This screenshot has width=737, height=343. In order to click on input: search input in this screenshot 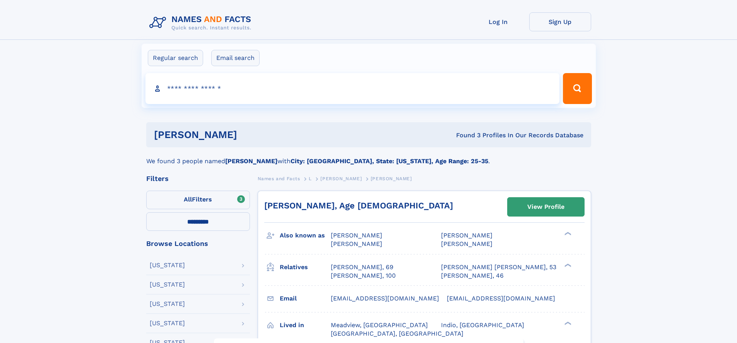, I will do `click(352, 89)`.